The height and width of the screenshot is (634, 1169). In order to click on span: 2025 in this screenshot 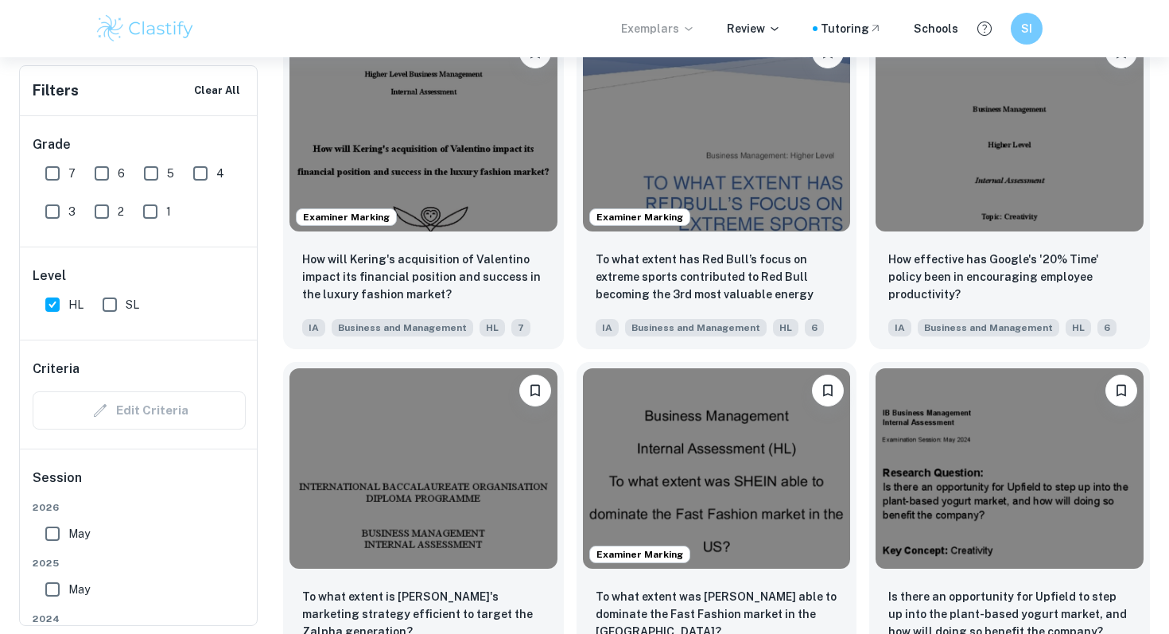, I will do `click(139, 563)`.